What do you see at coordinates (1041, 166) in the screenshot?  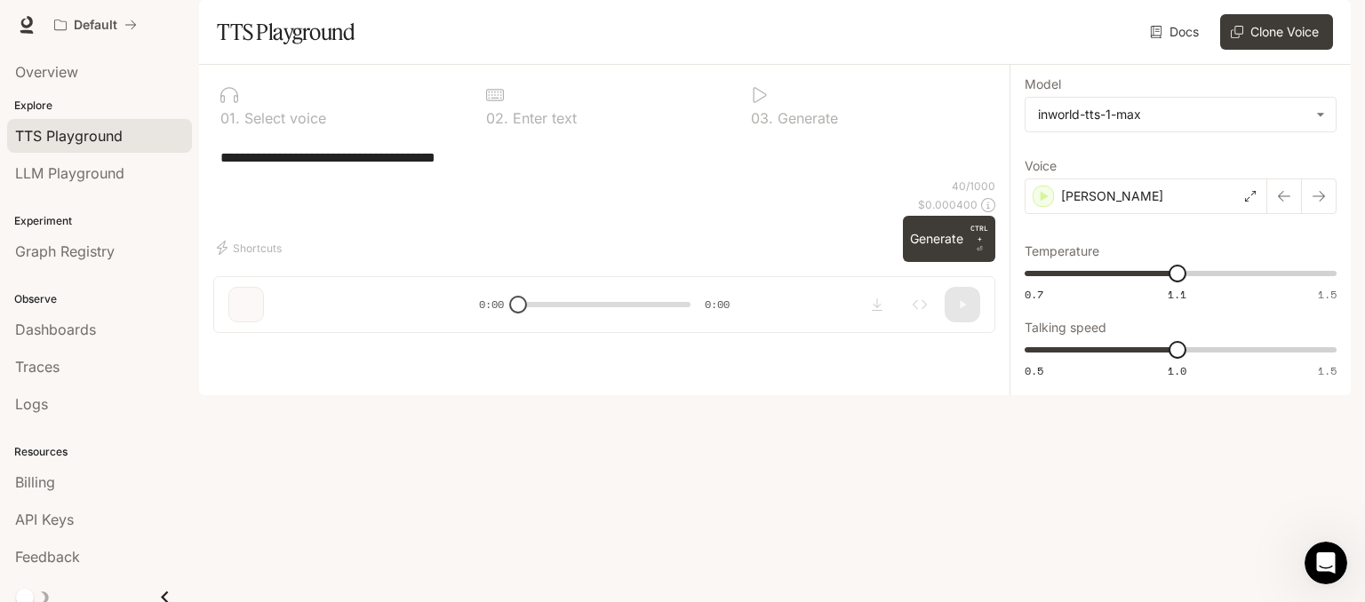 I see `p: Voice` at bounding box center [1041, 166].